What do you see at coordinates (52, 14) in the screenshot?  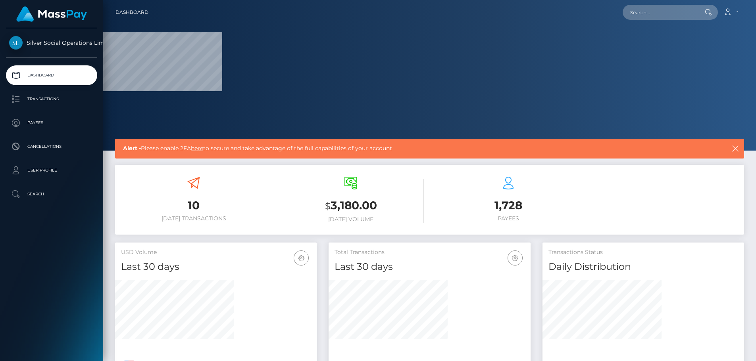 I see `img: MassPay Logo` at bounding box center [52, 14].